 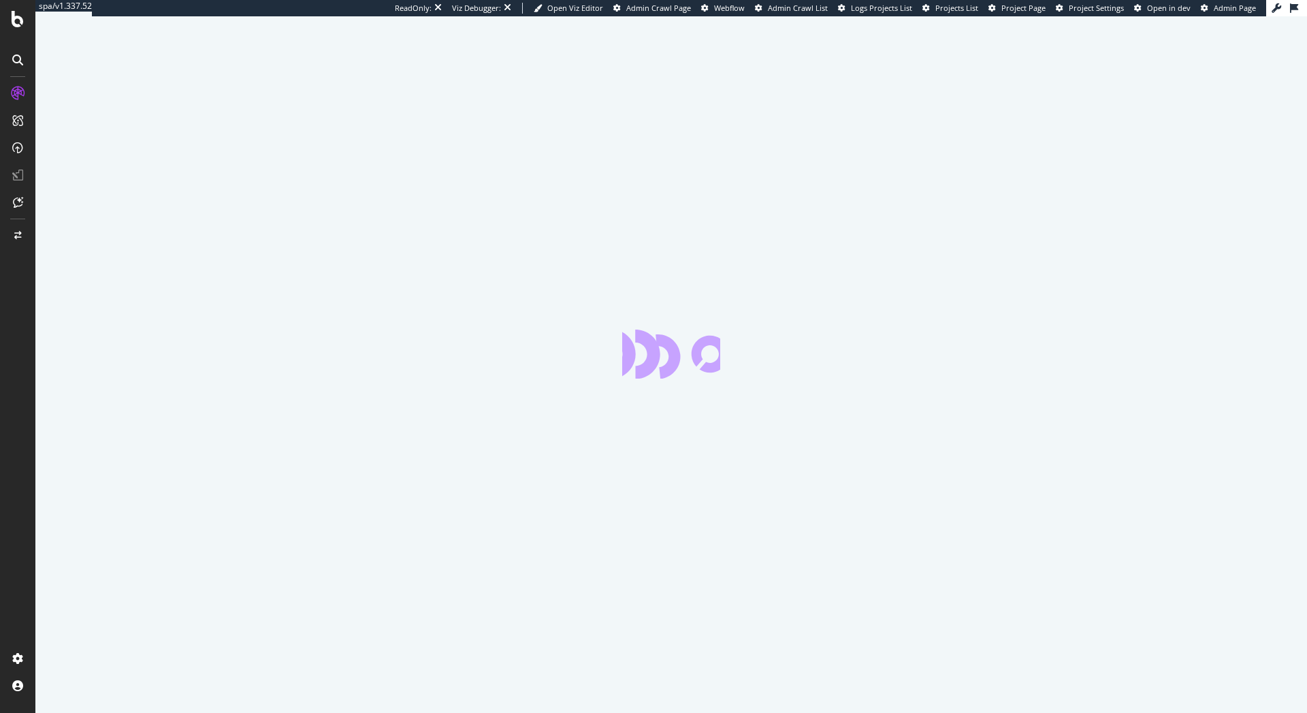 I want to click on a: Admin Page, so click(x=1228, y=8).